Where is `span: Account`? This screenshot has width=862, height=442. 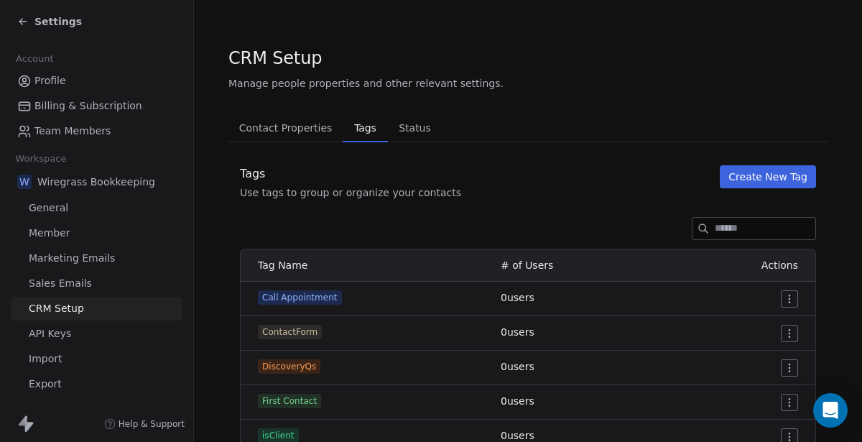
span: Account is located at coordinates (34, 59).